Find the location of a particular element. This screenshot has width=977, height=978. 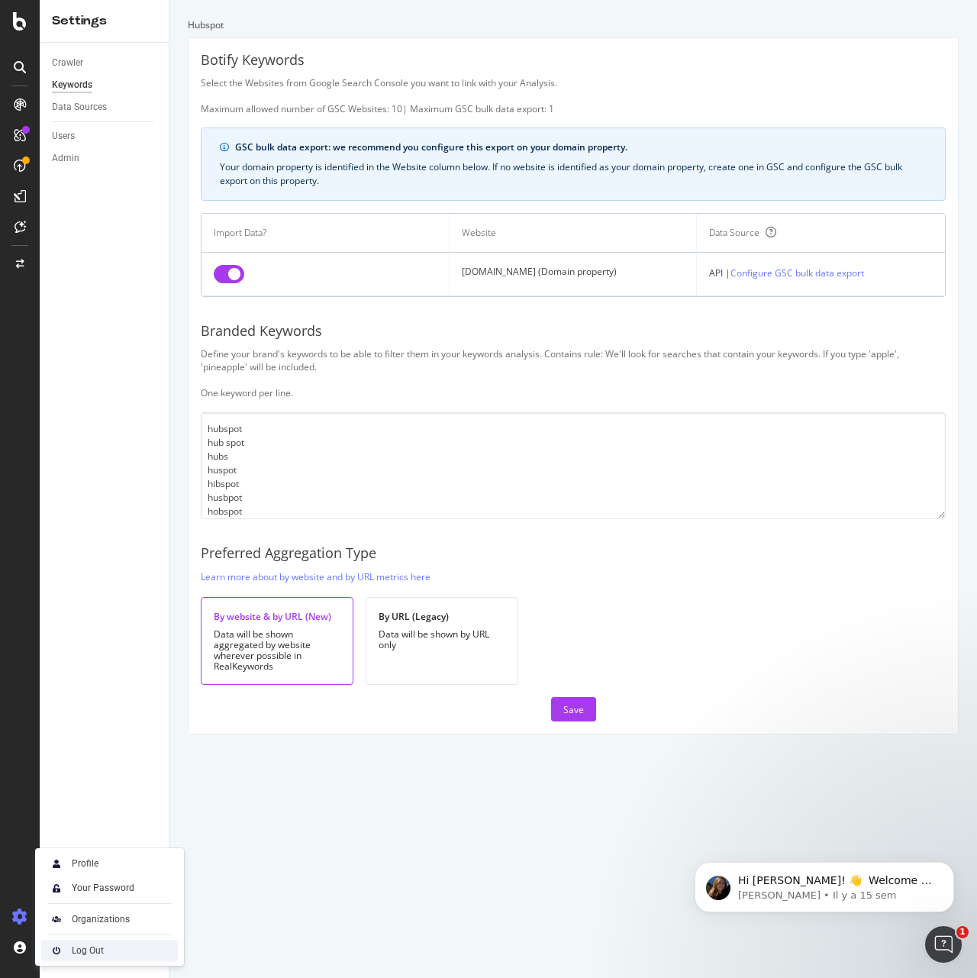

button: Save is located at coordinates (573, 709).